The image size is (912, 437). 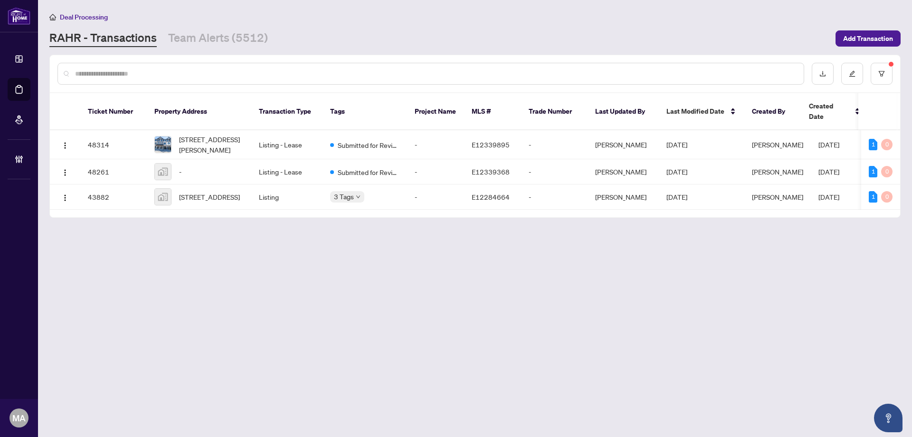 I want to click on span: E12284664, so click(x=491, y=197).